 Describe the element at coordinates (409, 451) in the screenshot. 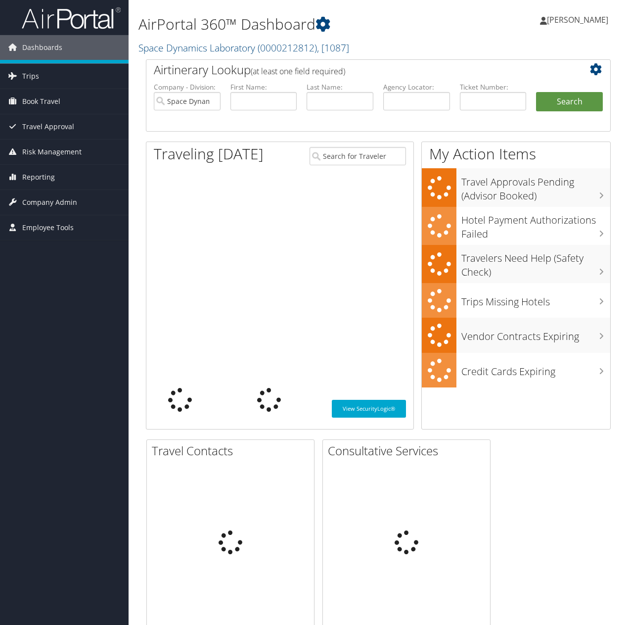

I see `h2: Consultative Services` at that location.